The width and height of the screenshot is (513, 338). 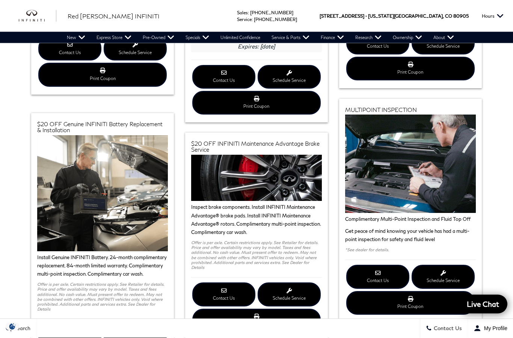 What do you see at coordinates (447, 328) in the screenshot?
I see `span: Contact Us` at bounding box center [447, 328].